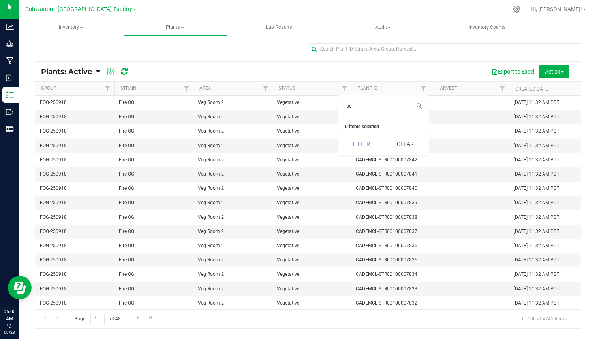 This screenshot has width=597, height=339. What do you see at coordinates (391, 245) in the screenshot?
I see `span: CADEMCL-STR00100007836` at bounding box center [391, 245].